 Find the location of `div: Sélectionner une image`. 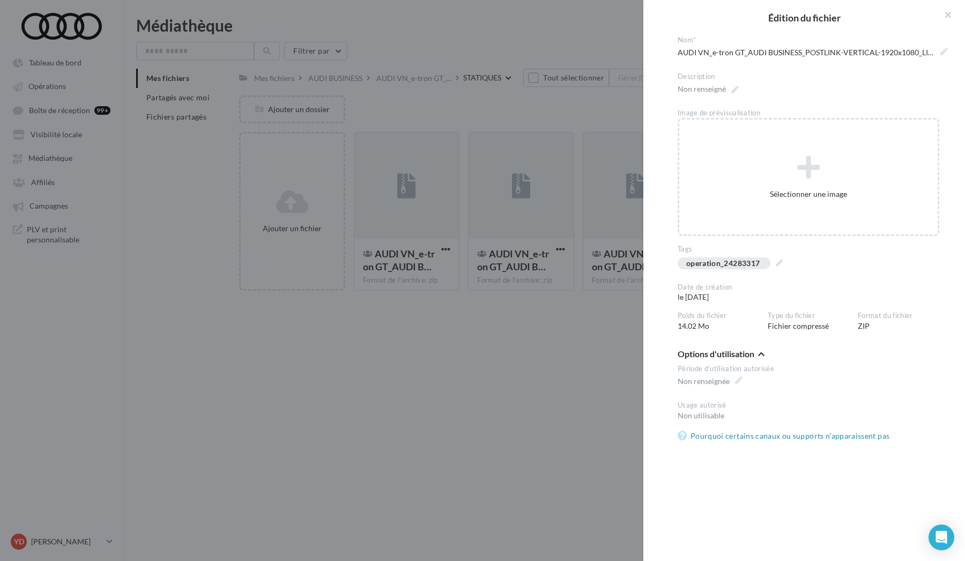

div: Sélectionner une image is located at coordinates (809, 194).